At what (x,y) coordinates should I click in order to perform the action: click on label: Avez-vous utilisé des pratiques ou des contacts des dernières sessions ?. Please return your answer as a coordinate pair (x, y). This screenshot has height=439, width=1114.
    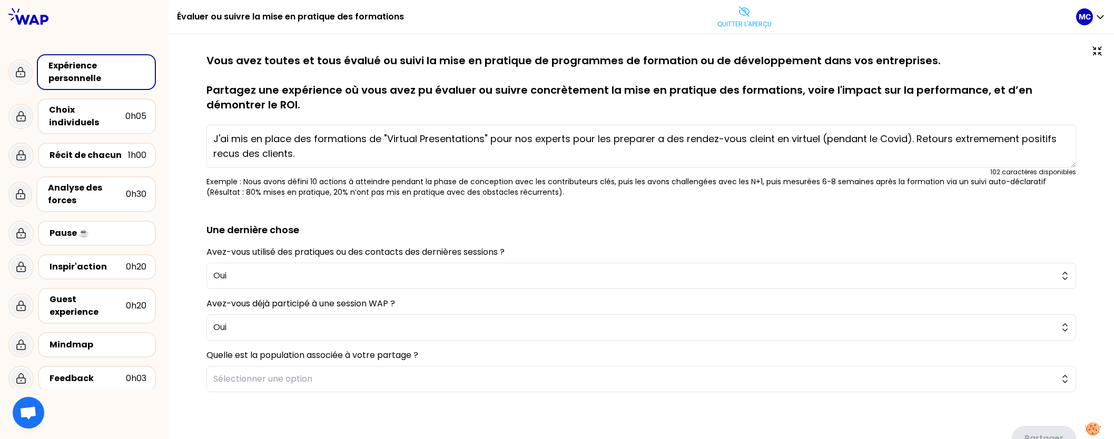
    Looking at the image, I should click on (355, 252).